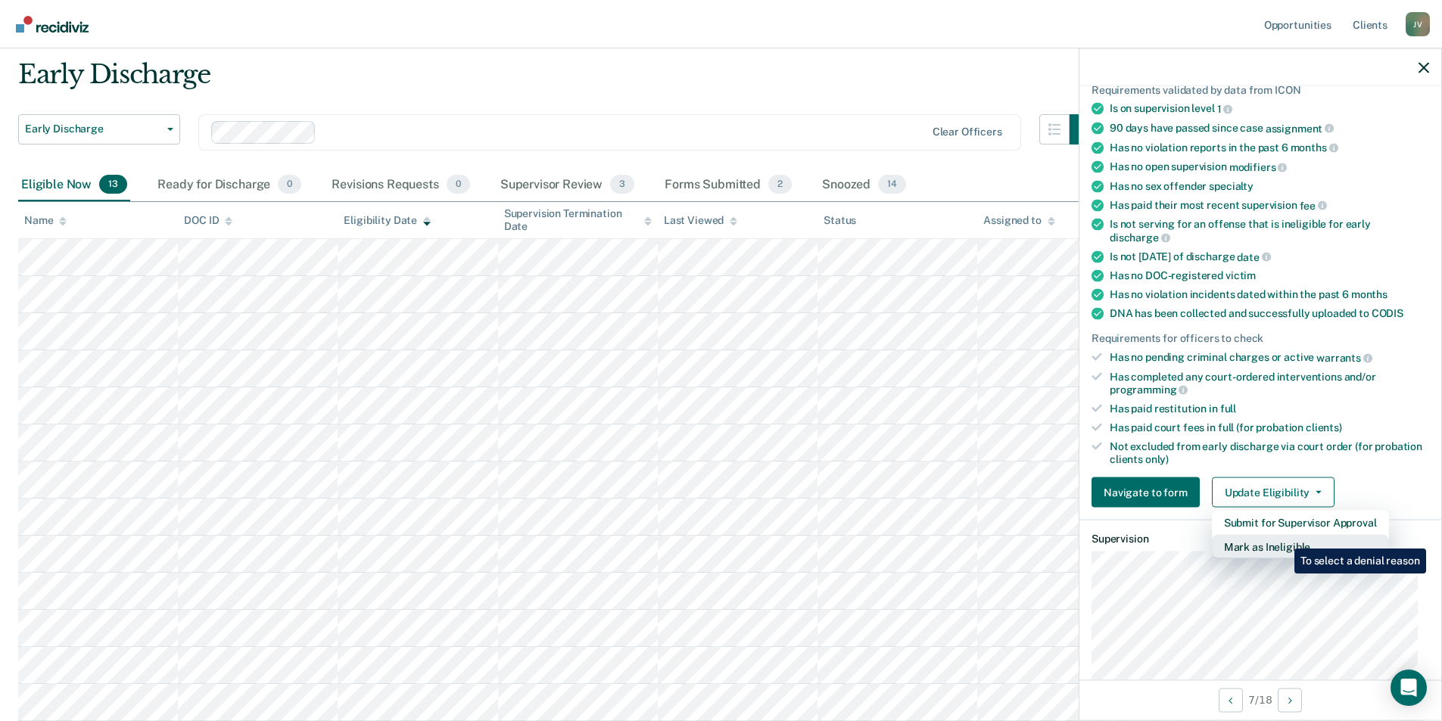  I want to click on div: Has no sex offender, so click(1269, 185).